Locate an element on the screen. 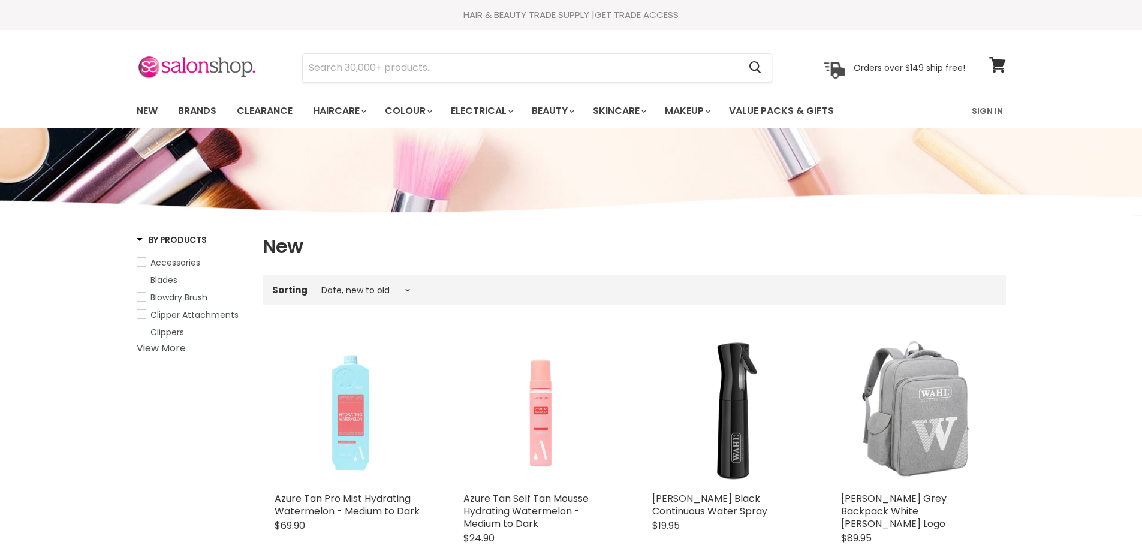 This screenshot has width=1142, height=551. a: Beauty is located at coordinates (552, 111).